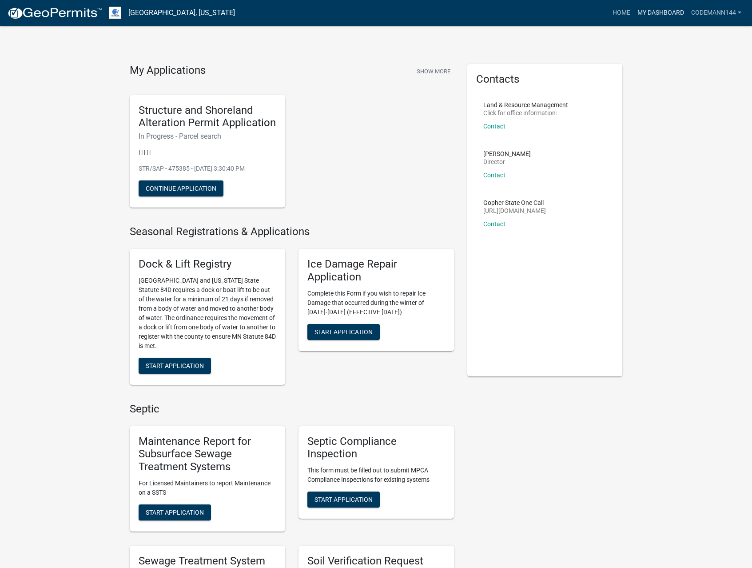  What do you see at coordinates (376, 561) in the screenshot?
I see `h5: Soil Verification Request` at bounding box center [376, 561].